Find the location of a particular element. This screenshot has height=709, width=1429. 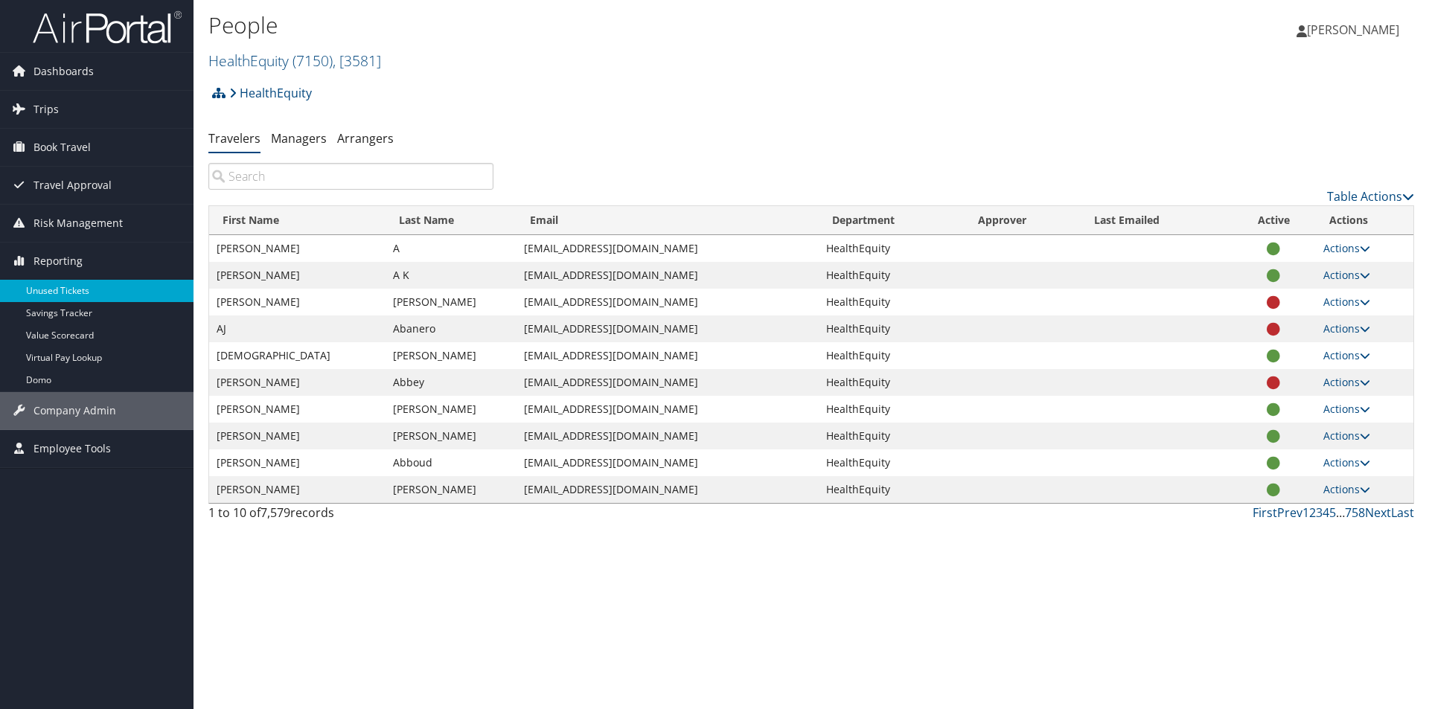

th: Approver is located at coordinates (1022, 220).